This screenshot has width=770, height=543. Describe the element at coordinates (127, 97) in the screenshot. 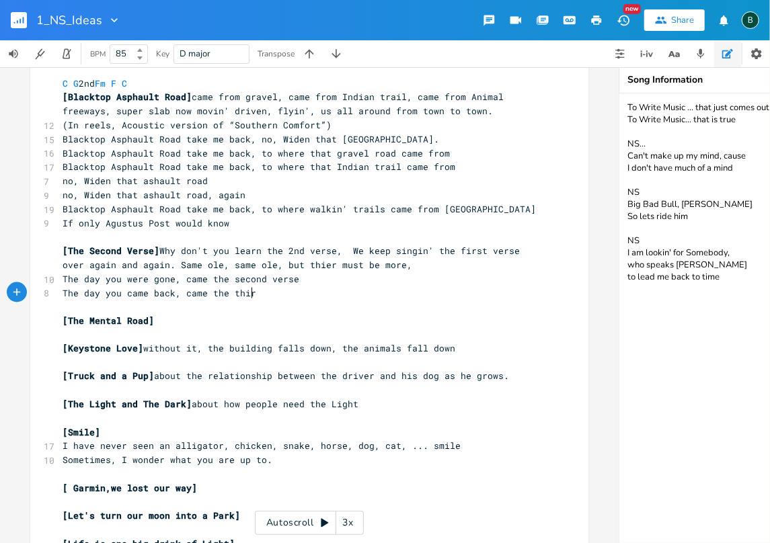

I see `span: [Blacktop Asphault Road]` at that location.